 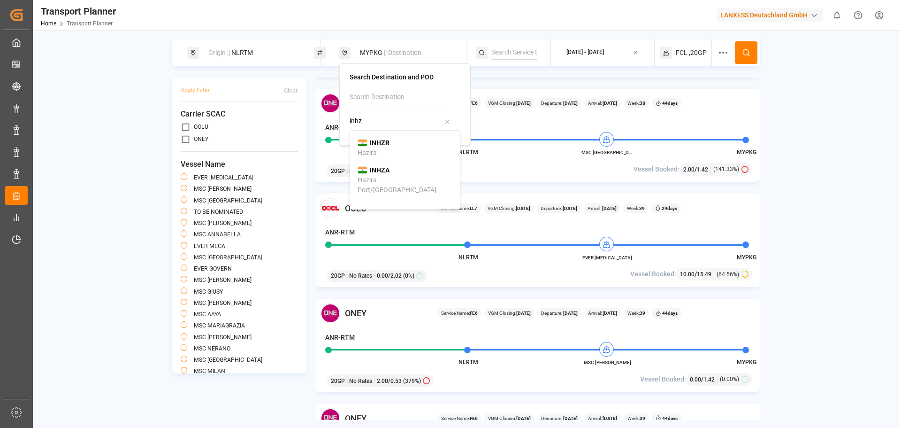 What do you see at coordinates (687, 274) in the screenshot?
I see `span: 10.00` at bounding box center [687, 274].